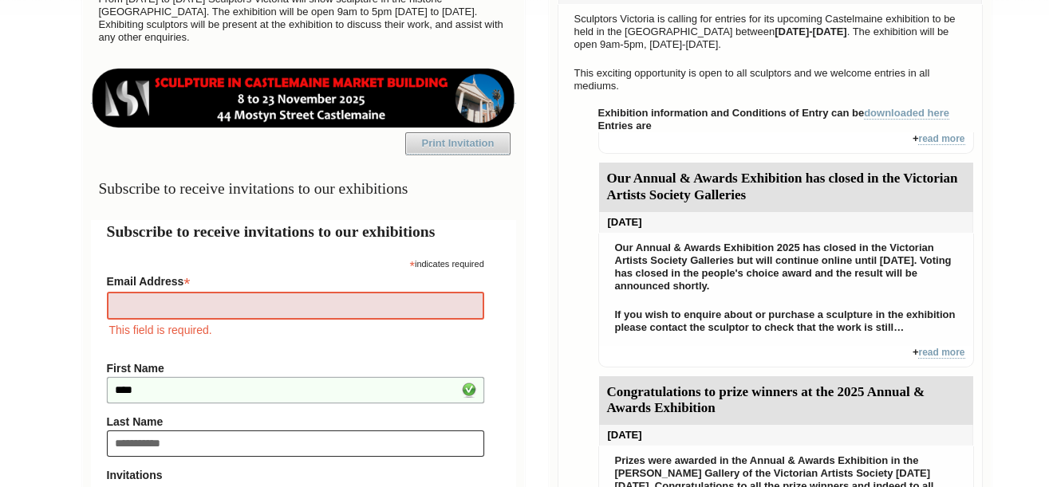  Describe the element at coordinates (295, 262) in the screenshot. I see `div: indicates required` at that location.